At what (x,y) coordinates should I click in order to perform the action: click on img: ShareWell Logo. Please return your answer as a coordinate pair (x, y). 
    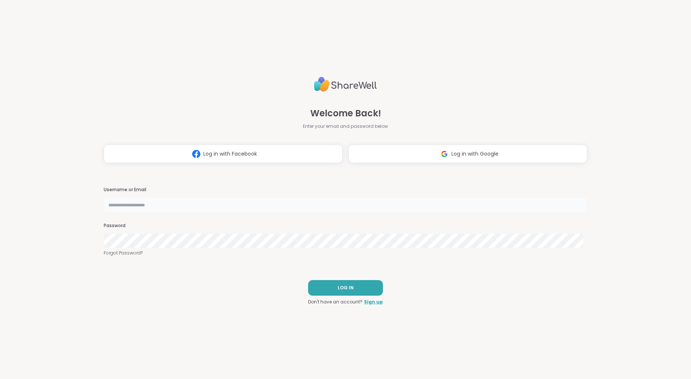
    Looking at the image, I should click on (346, 84).